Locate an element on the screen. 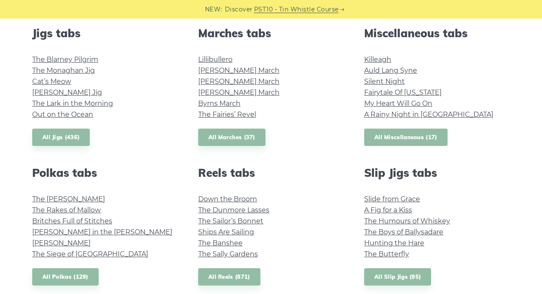  a: The Fairies’ Revel is located at coordinates (227, 114).